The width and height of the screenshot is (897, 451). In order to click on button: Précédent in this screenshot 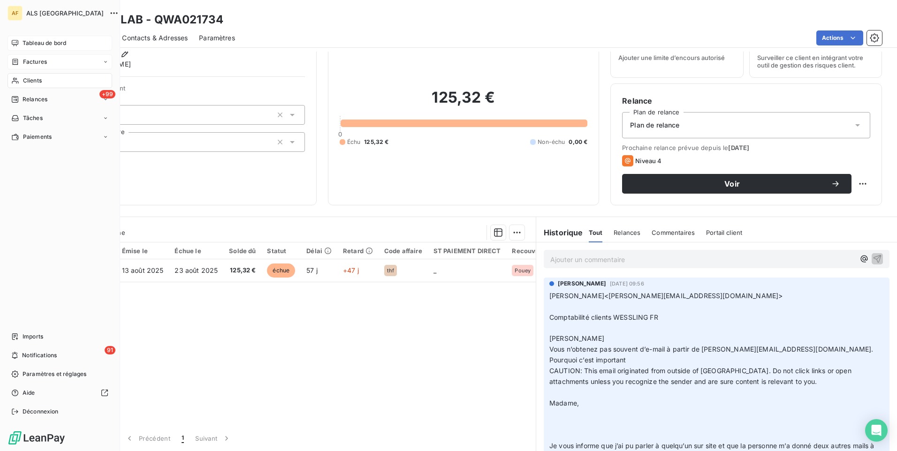, I will do `click(147, 438)`.